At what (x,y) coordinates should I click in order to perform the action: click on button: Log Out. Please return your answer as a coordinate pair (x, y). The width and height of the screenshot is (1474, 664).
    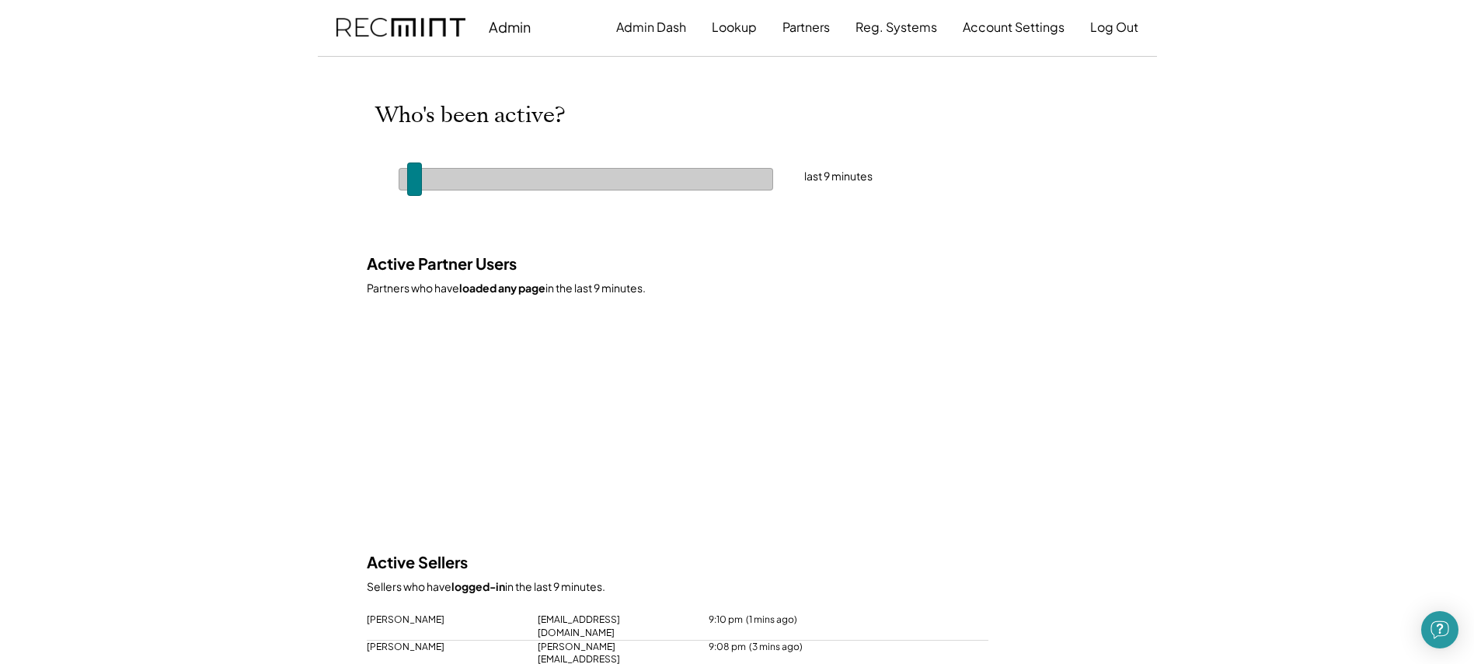
    Looking at the image, I should click on (1114, 27).